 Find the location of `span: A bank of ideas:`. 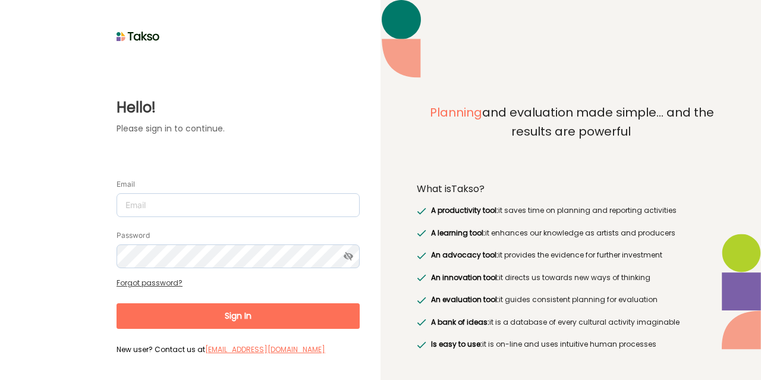

span: A bank of ideas: is located at coordinates (460, 322).